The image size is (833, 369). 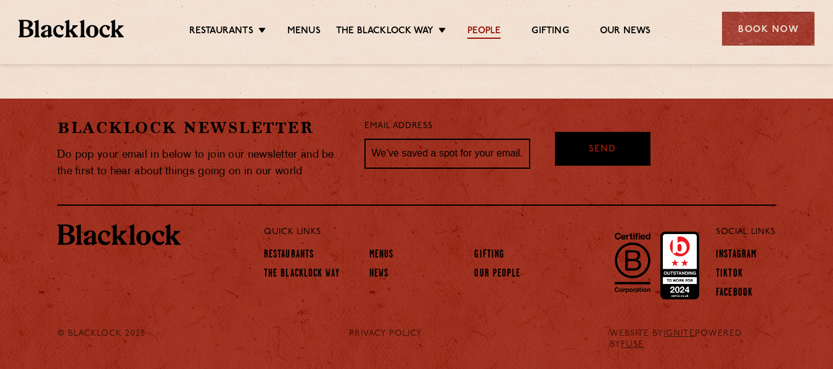 What do you see at coordinates (398, 126) in the screenshot?
I see `label: Email Address` at bounding box center [398, 126].